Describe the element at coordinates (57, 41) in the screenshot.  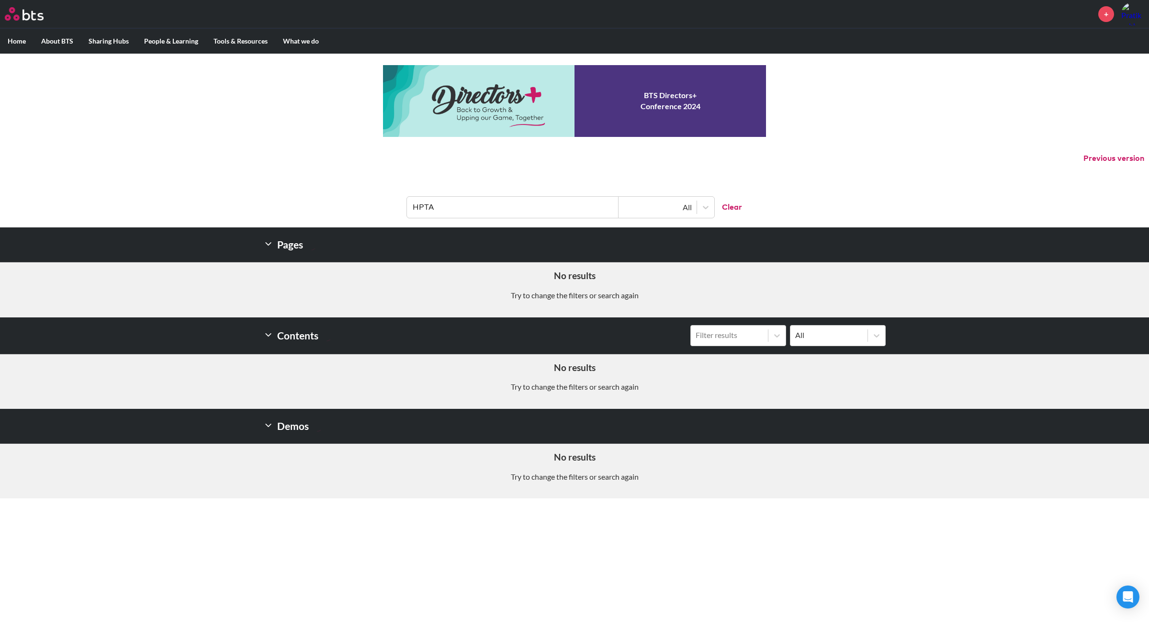
I see `label: About BTS` at that location.